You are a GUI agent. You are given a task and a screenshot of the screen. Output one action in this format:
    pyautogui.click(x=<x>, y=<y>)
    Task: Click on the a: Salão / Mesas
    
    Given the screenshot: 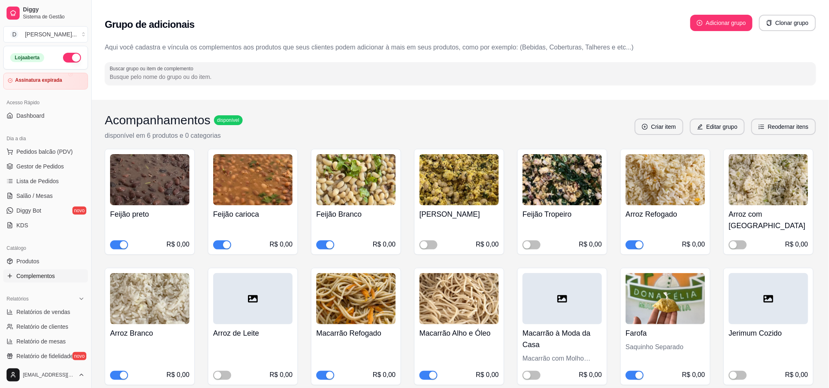 What is the action you would take?
    pyautogui.click(x=45, y=196)
    